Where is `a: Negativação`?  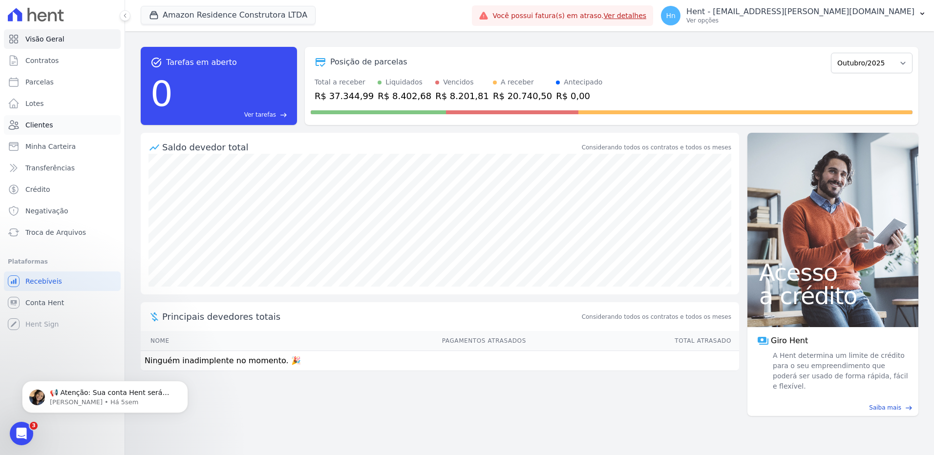 a: Negativação is located at coordinates (62, 211).